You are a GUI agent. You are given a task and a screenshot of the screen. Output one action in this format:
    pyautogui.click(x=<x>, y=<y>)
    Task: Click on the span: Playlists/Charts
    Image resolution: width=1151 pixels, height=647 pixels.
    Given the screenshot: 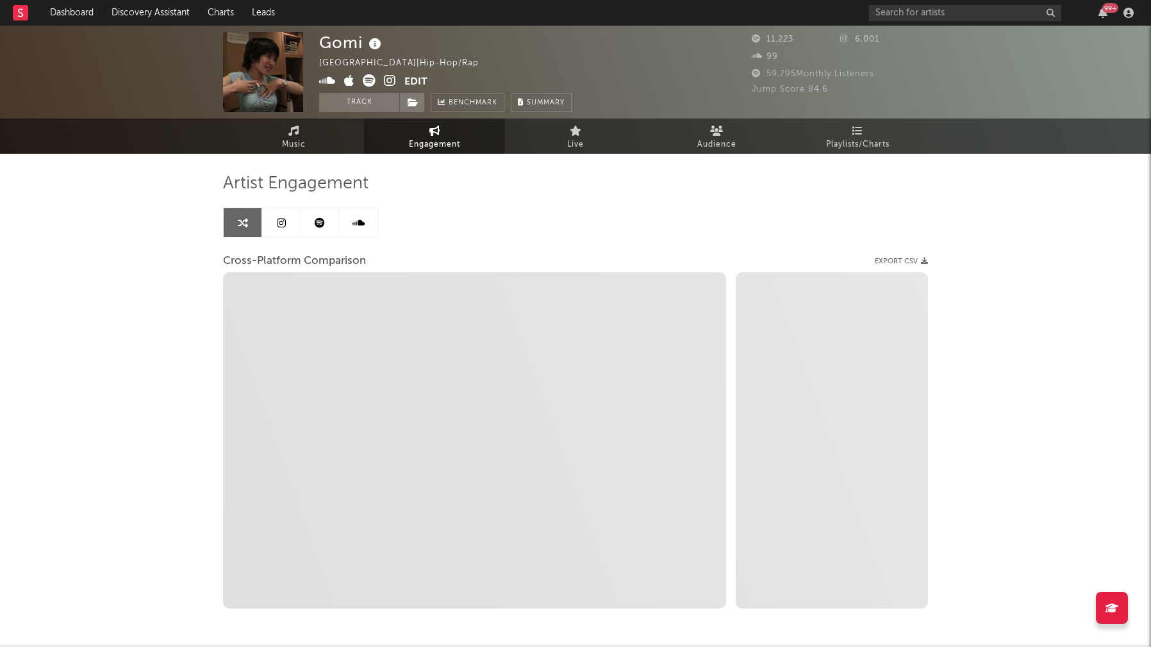 What is the action you would take?
    pyautogui.click(x=857, y=145)
    